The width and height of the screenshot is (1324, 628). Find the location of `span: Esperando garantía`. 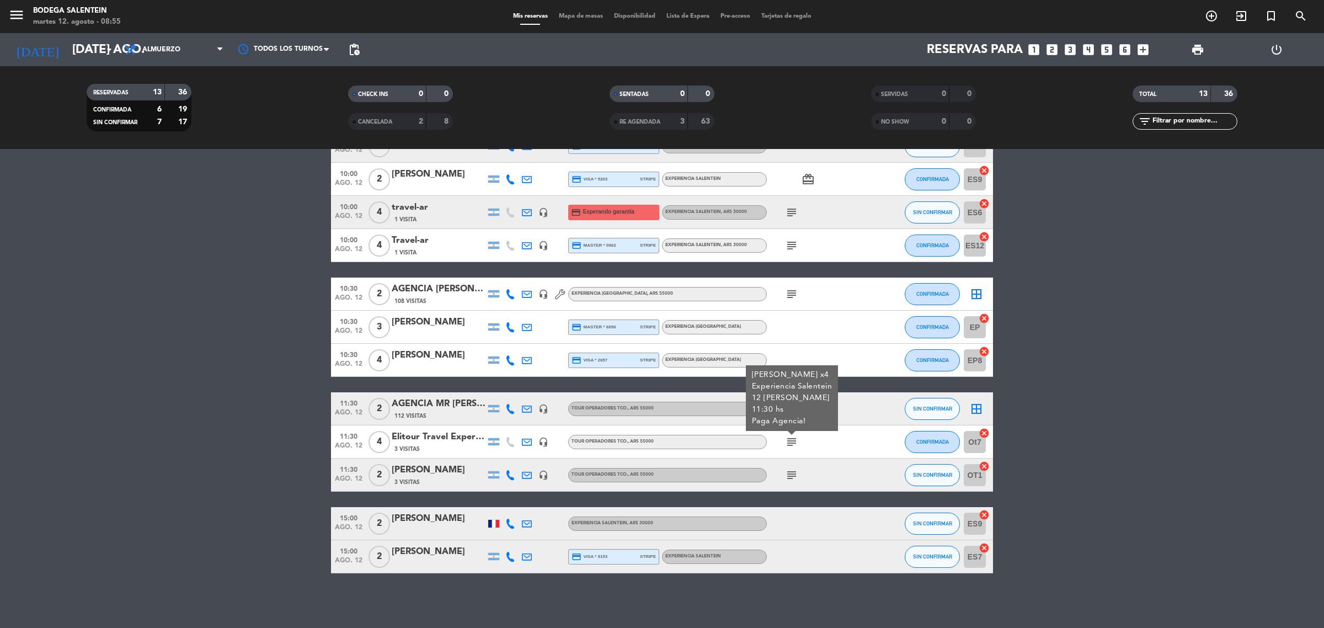

span: Esperando garantía is located at coordinates (608, 212).